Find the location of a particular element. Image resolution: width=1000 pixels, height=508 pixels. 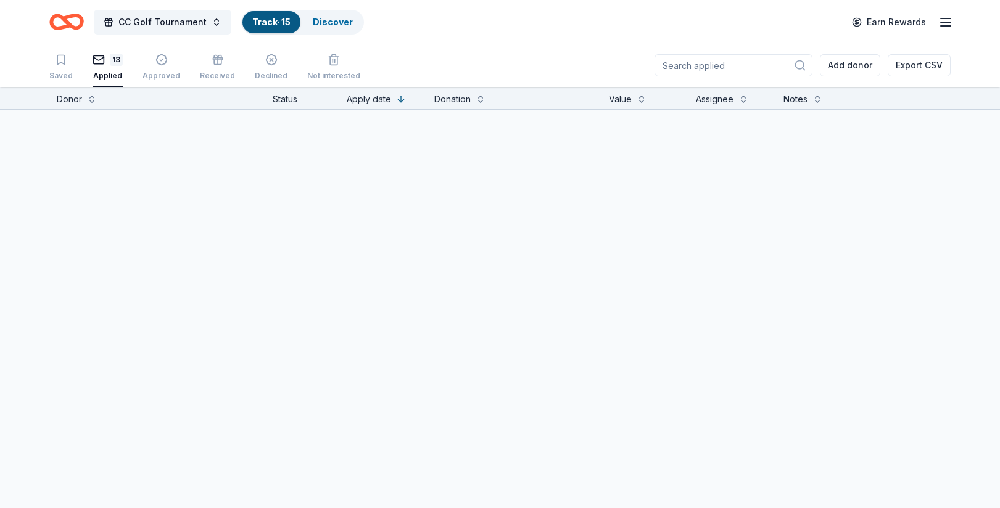

a: Home is located at coordinates (67, 22).